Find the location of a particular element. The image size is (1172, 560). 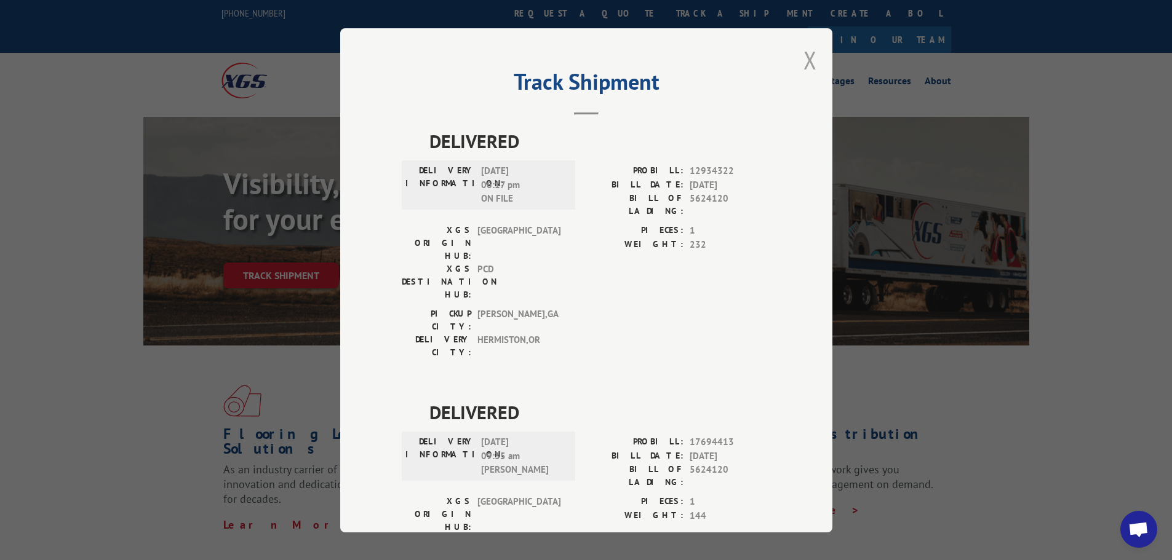

span: 232 is located at coordinates (730, 244).